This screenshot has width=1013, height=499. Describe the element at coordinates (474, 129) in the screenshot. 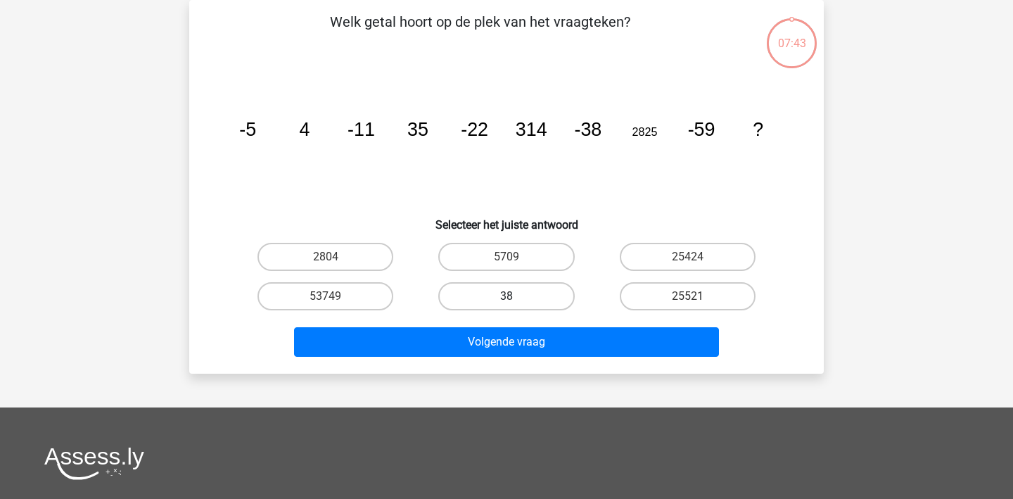

I see `tspan: -22` at that location.